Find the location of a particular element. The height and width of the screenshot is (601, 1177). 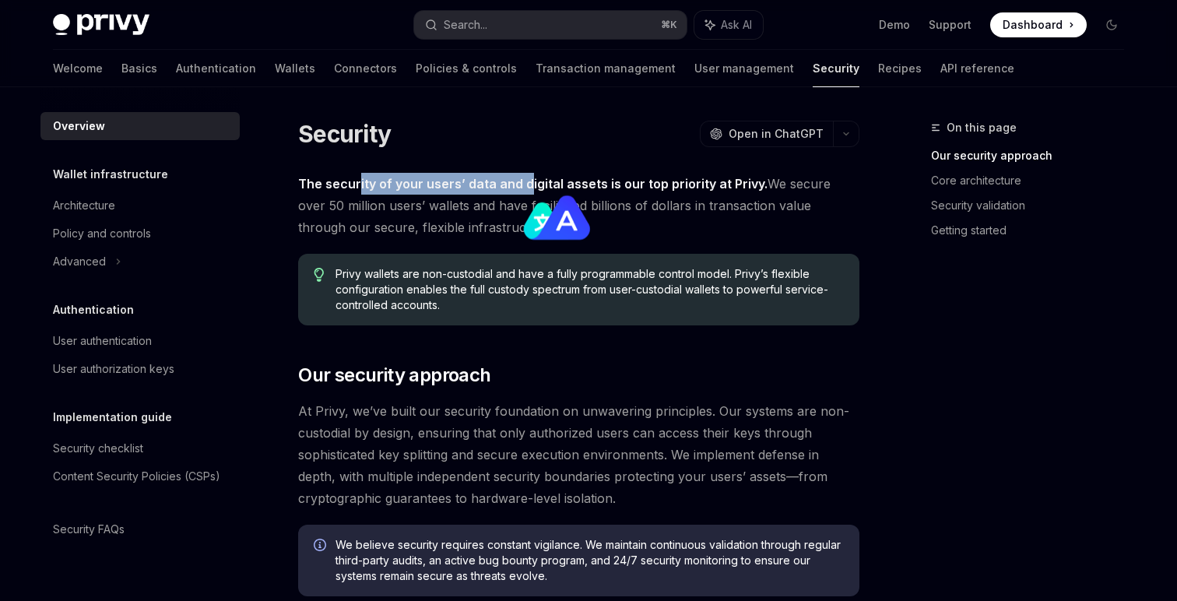

div: User authentication is located at coordinates (102, 341).